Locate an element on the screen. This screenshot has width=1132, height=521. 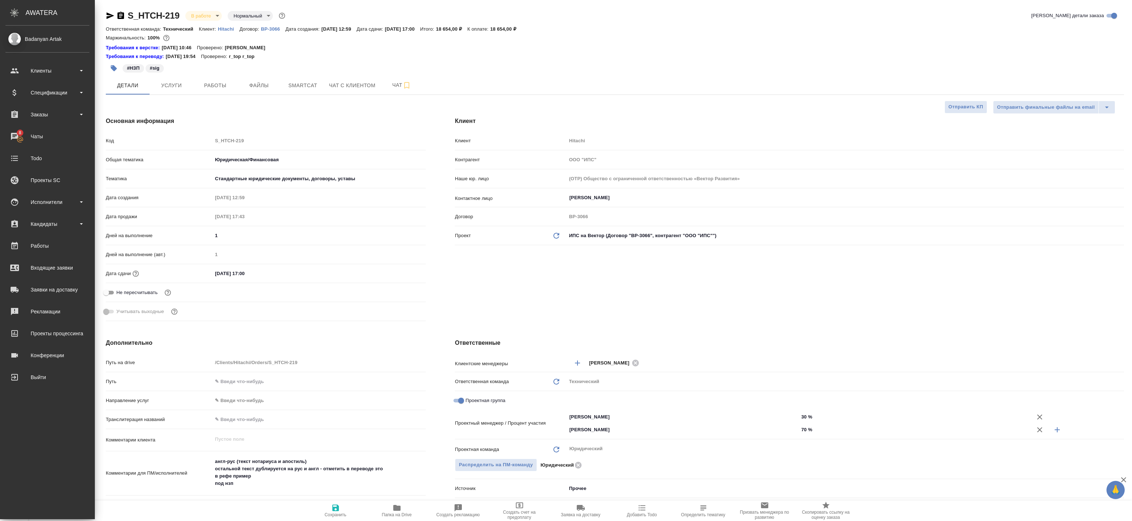
span: В заказе уже есть ответственный ПМ или ПМ группа is located at coordinates (496, 465).